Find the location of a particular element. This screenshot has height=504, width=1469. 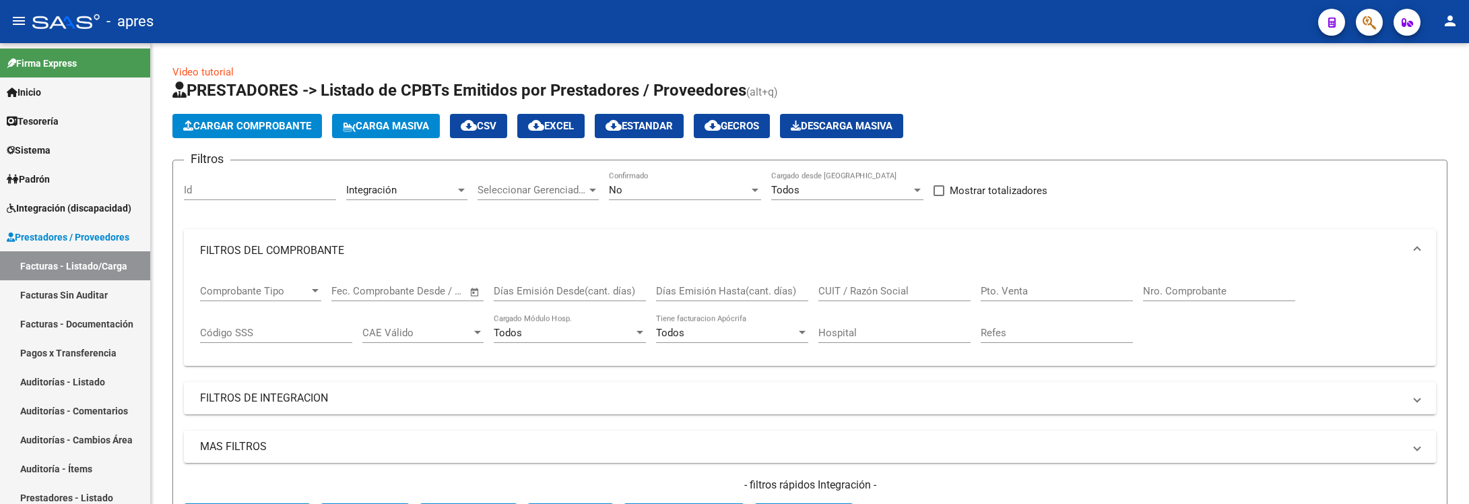

button: Open calendar is located at coordinates (475, 292).